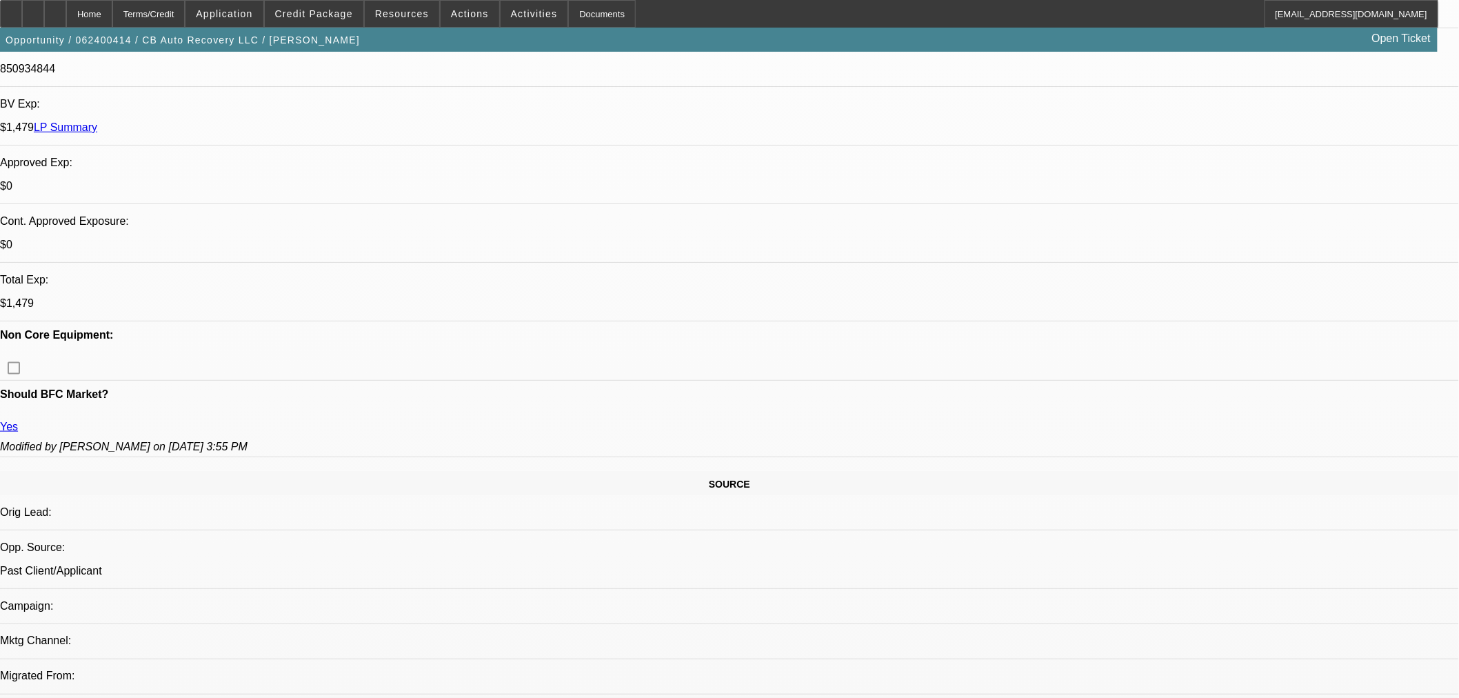 This screenshot has width=1459, height=698. Describe the element at coordinates (534, 14) in the screenshot. I see `span: Activities` at that location.